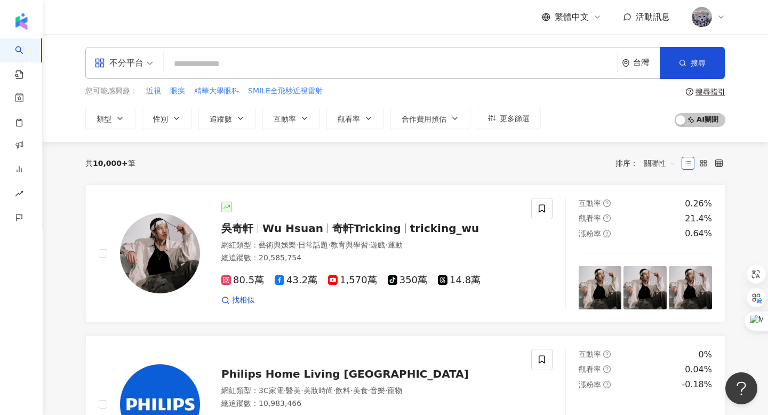 Image resolution: width=768 pixels, height=415 pixels. What do you see at coordinates (378, 391) in the screenshot?
I see `span: 音樂` at bounding box center [378, 391].